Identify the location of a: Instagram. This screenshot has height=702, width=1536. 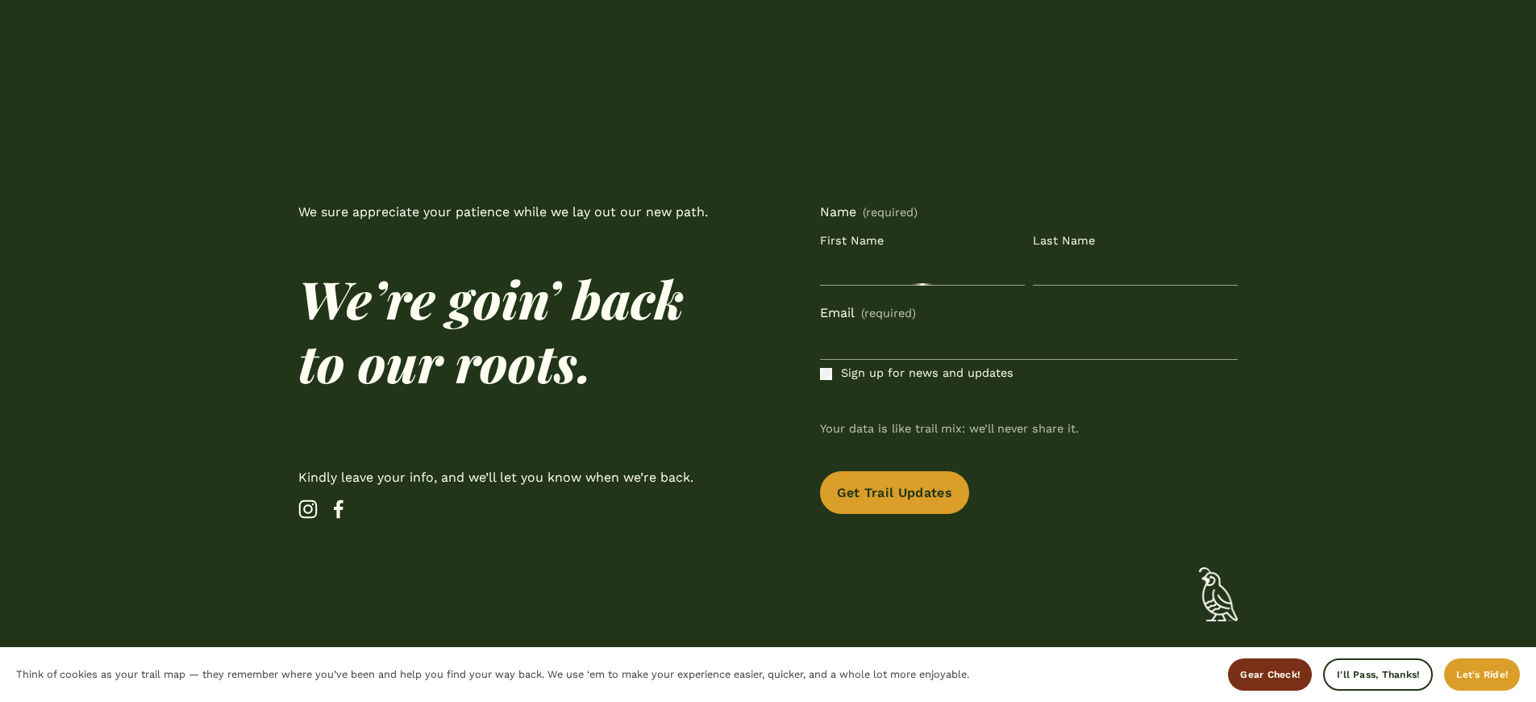
(308, 509).